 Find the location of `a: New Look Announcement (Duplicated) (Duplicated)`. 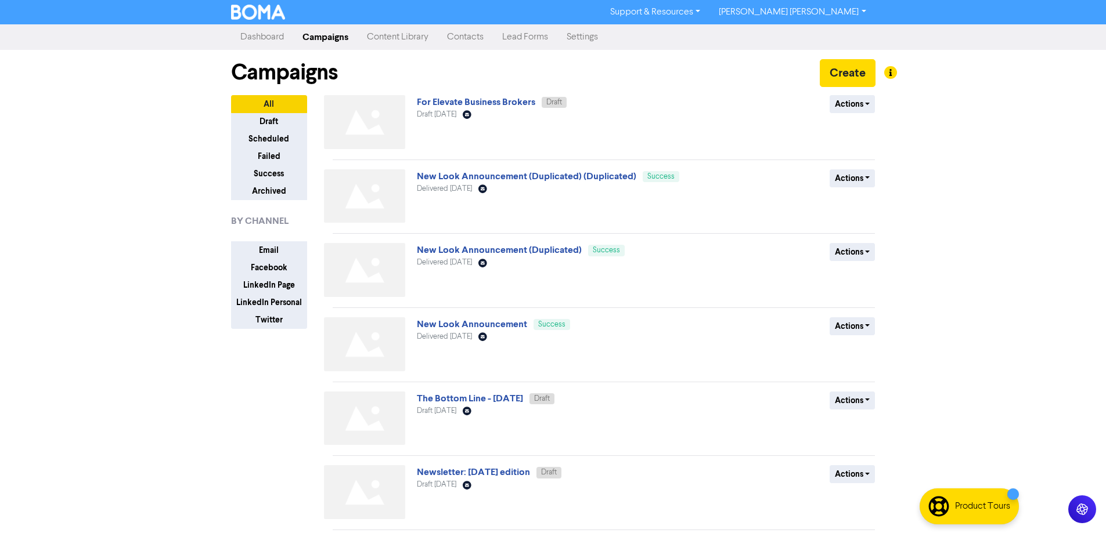

a: New Look Announcement (Duplicated) (Duplicated) is located at coordinates (526, 176).